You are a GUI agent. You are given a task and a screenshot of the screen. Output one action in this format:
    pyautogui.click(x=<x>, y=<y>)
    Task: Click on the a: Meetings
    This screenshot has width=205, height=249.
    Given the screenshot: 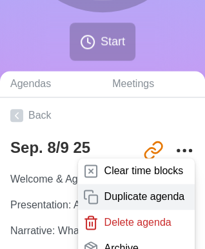 What is the action you would take?
    pyautogui.click(x=154, y=84)
    